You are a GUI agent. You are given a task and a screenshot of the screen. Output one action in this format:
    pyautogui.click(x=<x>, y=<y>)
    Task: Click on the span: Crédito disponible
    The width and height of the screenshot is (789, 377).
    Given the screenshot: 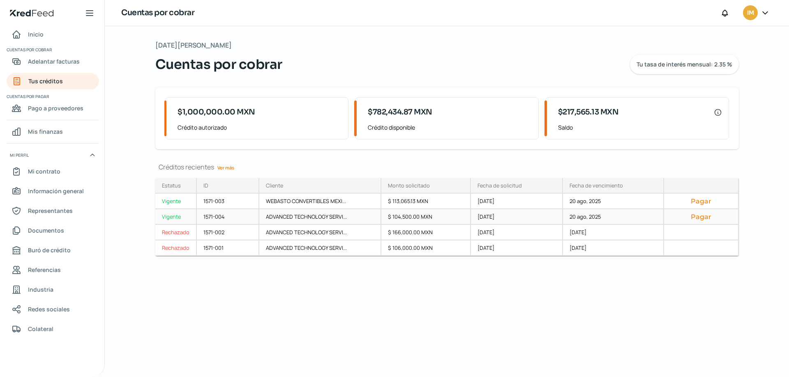 What is the action you would take?
    pyautogui.click(x=449, y=127)
    